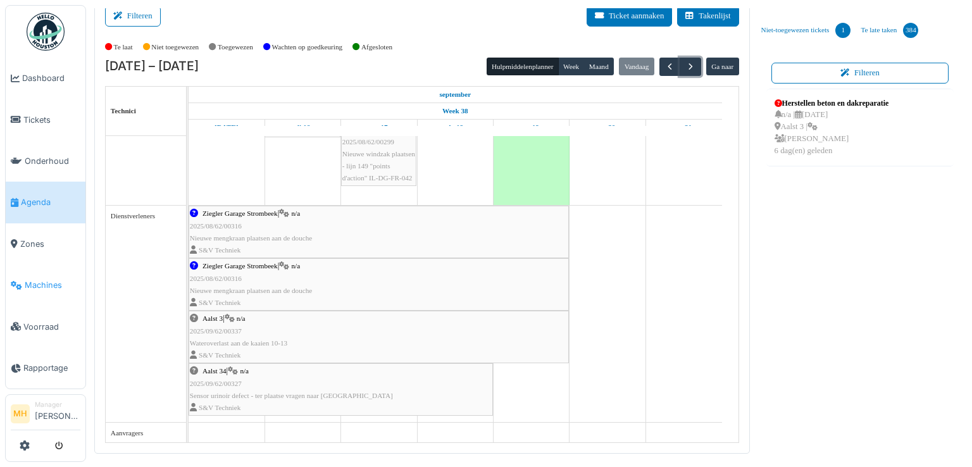 Image resolution: width=972 pixels, height=467 pixels. Describe the element at coordinates (572, 66) in the screenshot. I see `button: Week` at that location.